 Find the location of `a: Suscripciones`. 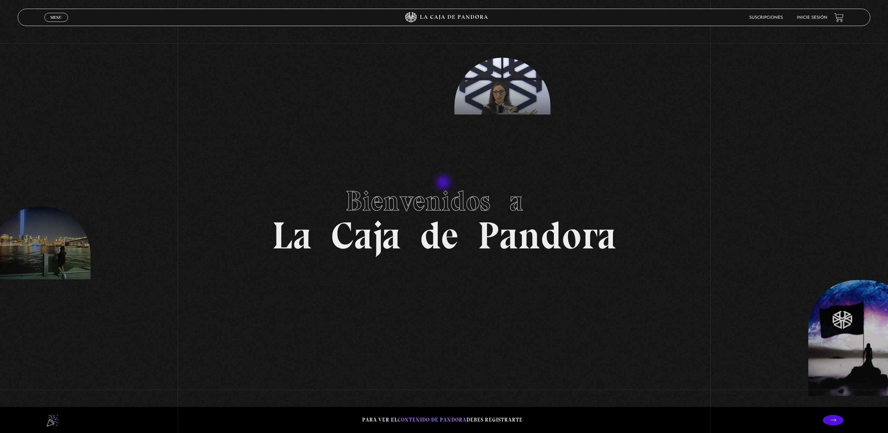

a: Suscripciones is located at coordinates (766, 18).